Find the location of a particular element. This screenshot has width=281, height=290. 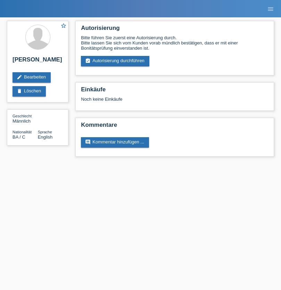

span: English is located at coordinates (45, 137).